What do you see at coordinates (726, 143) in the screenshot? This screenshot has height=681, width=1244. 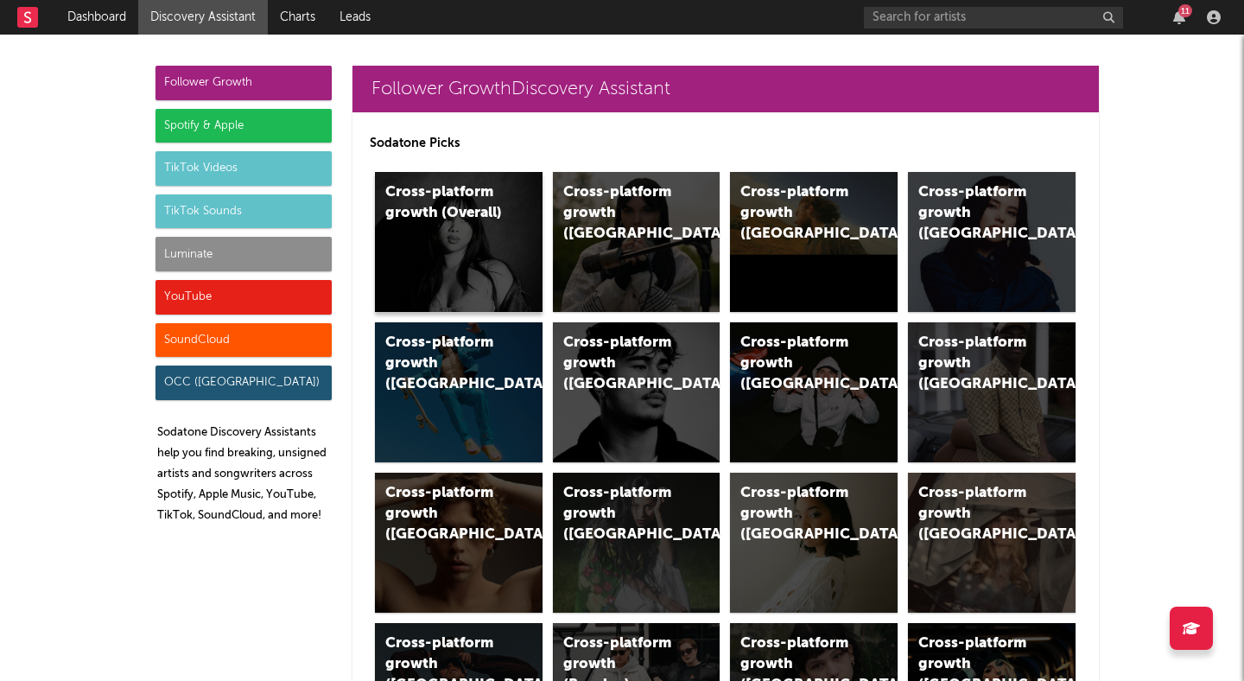 I see `p: Sodatone Picks` at bounding box center [726, 143].